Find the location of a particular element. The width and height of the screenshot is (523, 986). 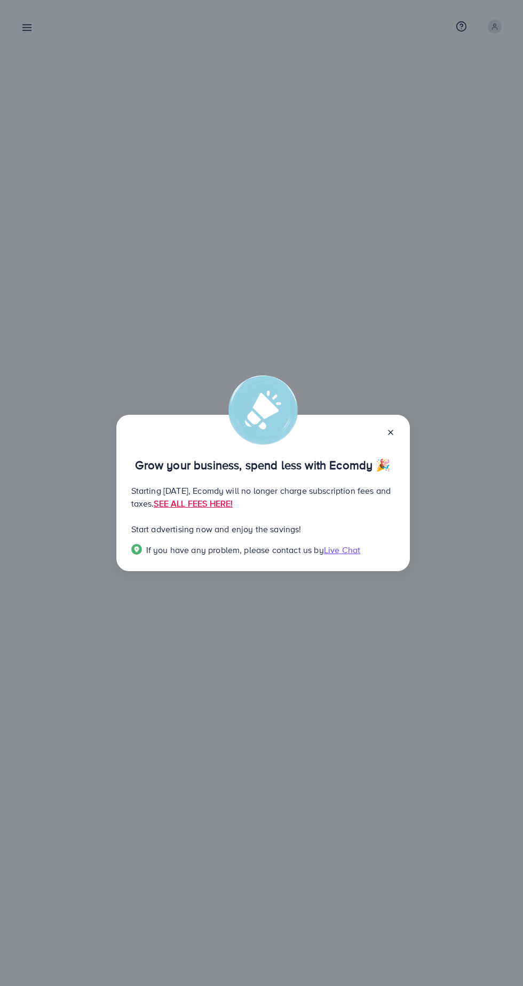

p: Start advertising now and enjoy the savings! is located at coordinates (263, 529).